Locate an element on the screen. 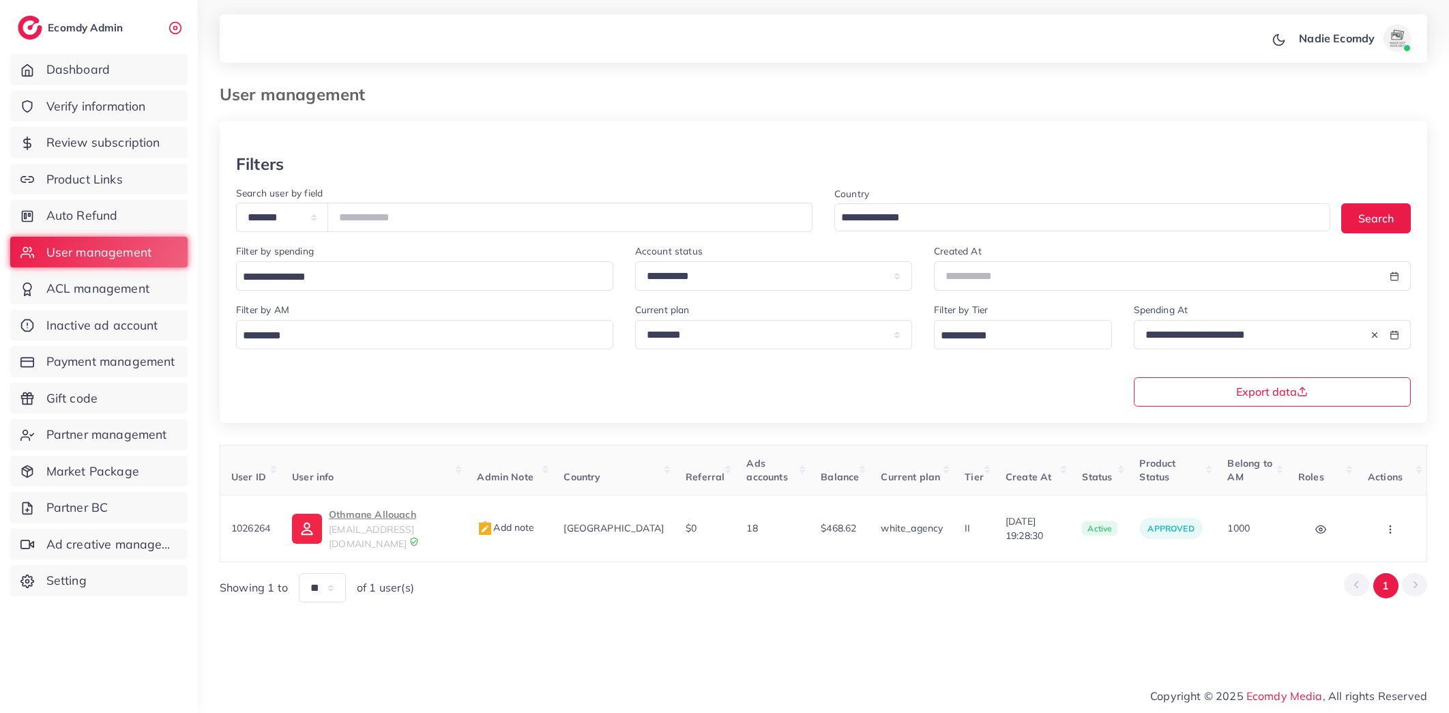 The height and width of the screenshot is (713, 1449). span: Add note is located at coordinates (506, 527).